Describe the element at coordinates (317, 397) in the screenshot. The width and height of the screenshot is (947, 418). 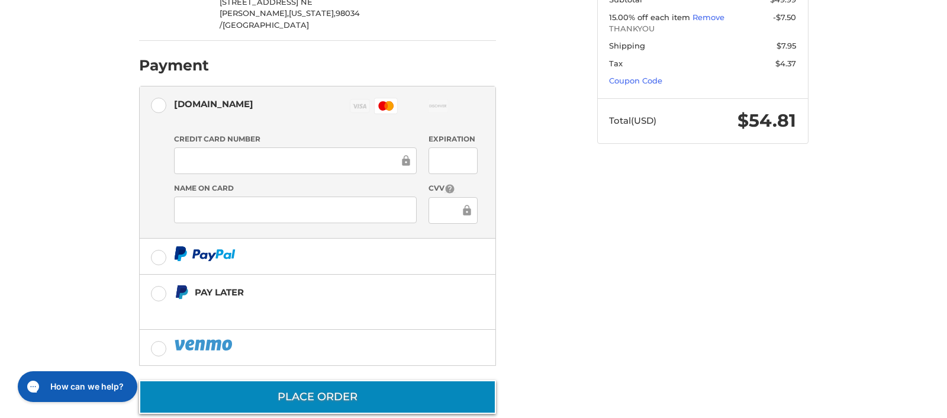
I see `button: Place Order` at that location.